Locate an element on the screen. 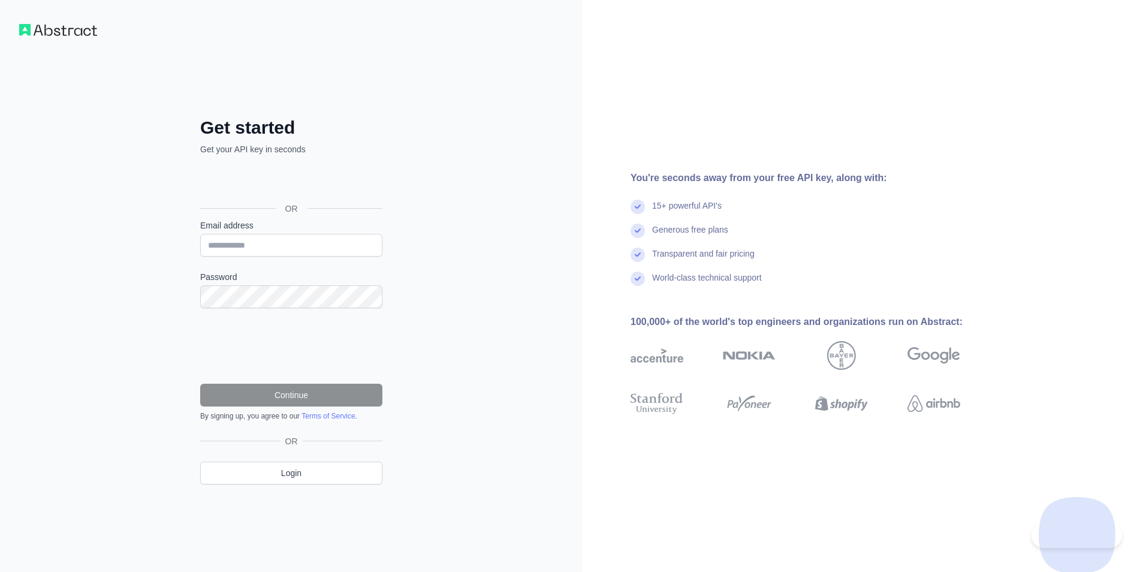  div: Transparent and fair pricing is located at coordinates (703, 260).